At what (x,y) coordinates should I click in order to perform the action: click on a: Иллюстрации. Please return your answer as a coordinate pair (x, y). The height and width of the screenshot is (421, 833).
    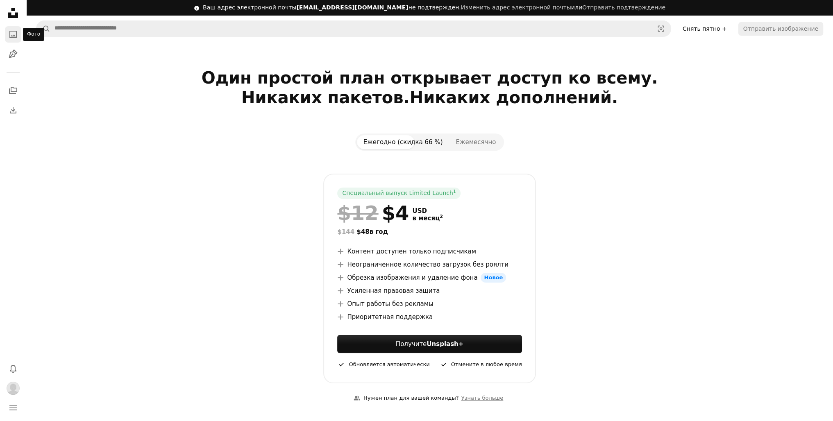
    Looking at the image, I should click on (13, 54).